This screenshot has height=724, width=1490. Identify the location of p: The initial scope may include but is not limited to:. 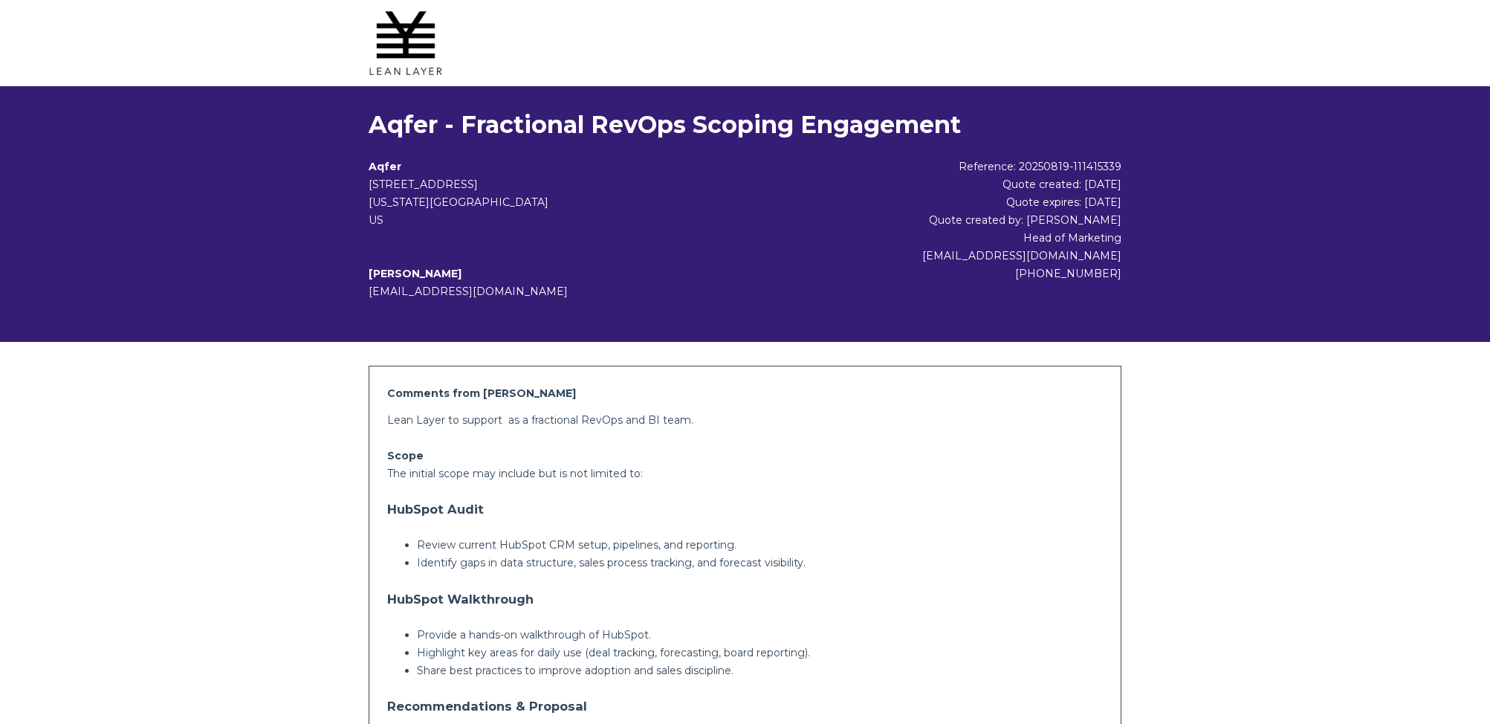
(745, 473).